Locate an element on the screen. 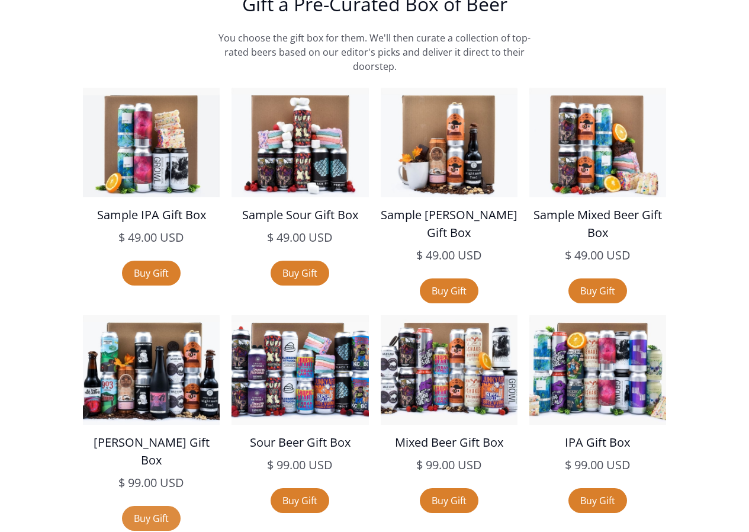 Image resolution: width=749 pixels, height=532 pixels. h5: IPA Gift Box is located at coordinates (598, 442).